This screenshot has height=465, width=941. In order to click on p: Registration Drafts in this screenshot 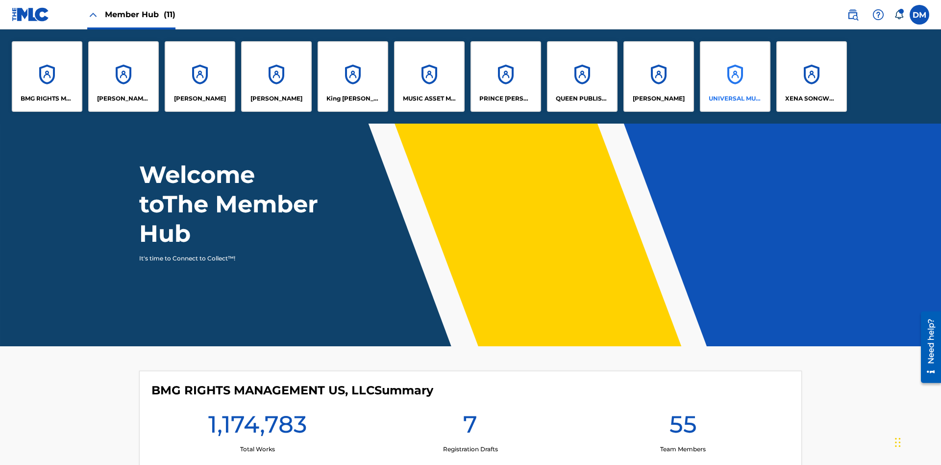, I will do `click(470, 449)`.